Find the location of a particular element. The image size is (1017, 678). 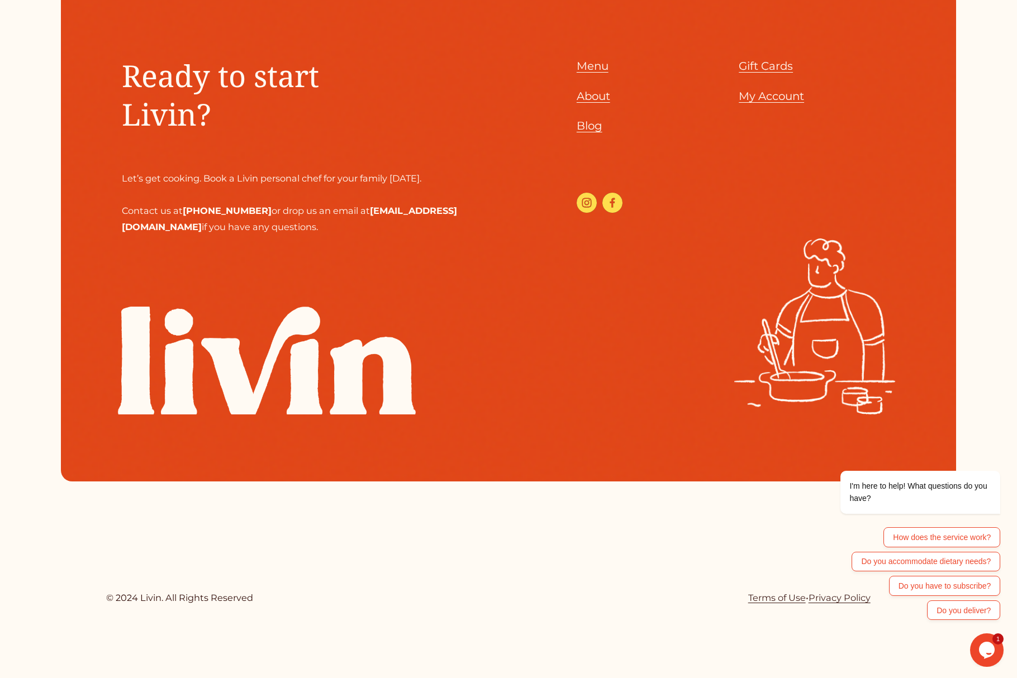

a: Gift Cards is located at coordinates (765, 66).